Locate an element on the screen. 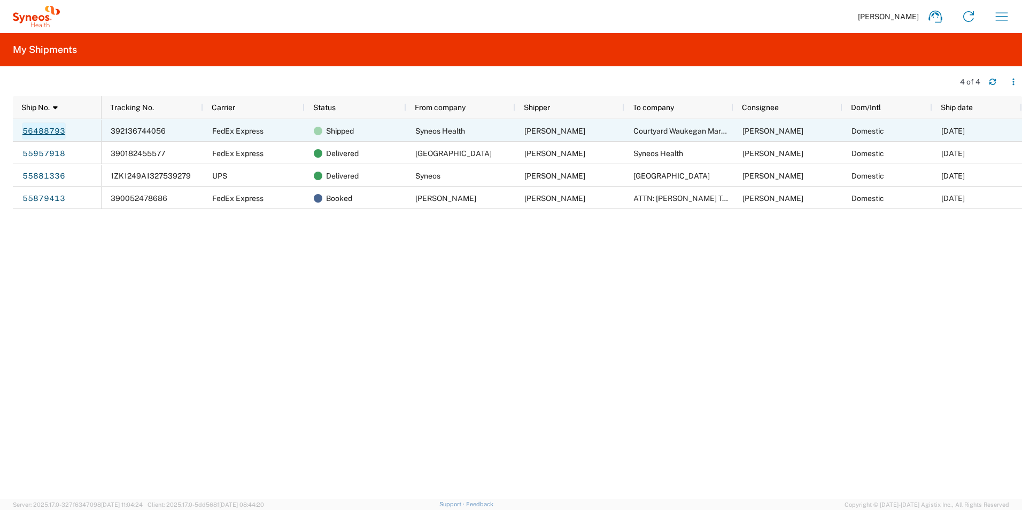 This screenshot has height=510, width=1022. a: 55881336 is located at coordinates (44, 176).